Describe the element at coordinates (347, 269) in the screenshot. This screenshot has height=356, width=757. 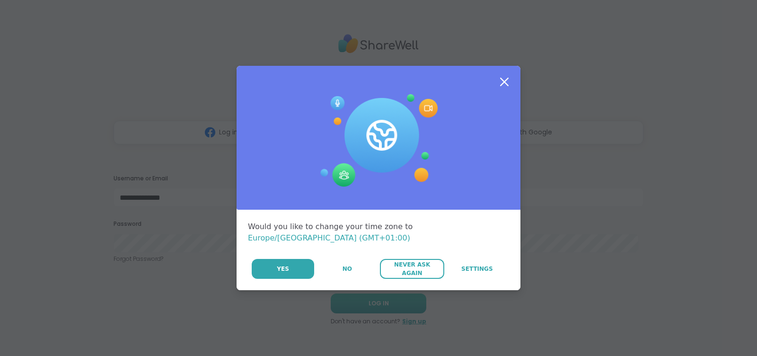
I see `span: No` at that location.